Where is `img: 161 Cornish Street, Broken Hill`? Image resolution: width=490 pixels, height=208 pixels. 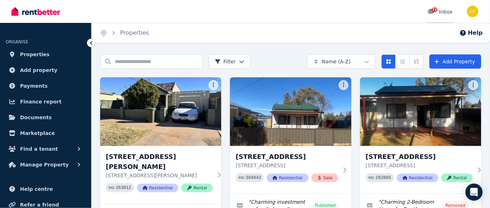
img: 161 Cornish Street, Broken Hill is located at coordinates (420, 112).